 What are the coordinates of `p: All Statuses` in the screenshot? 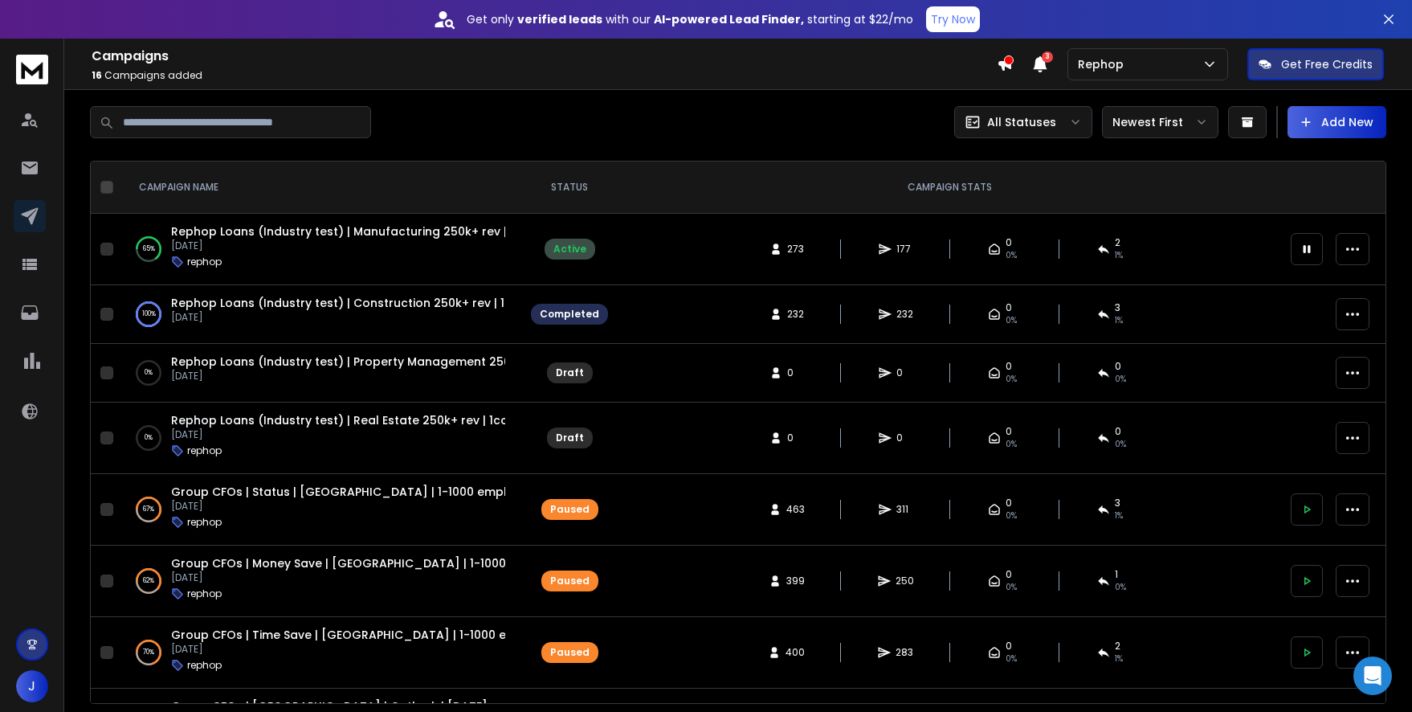 It's located at (1022, 122).